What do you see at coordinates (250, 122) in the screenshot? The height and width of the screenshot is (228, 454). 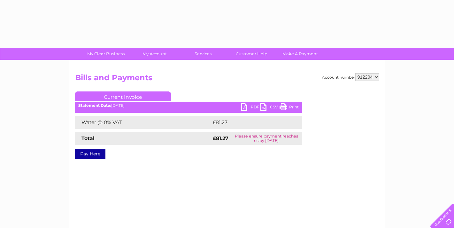 I see `td: £81.27` at bounding box center [250, 122].